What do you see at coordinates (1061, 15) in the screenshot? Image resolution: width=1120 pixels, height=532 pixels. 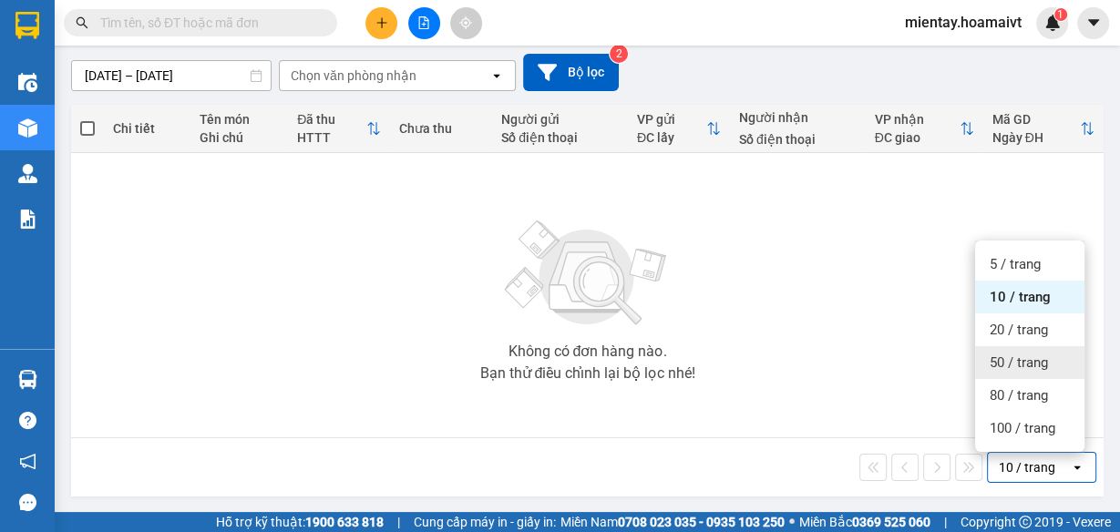 I see `sup: 1` at bounding box center [1061, 15].